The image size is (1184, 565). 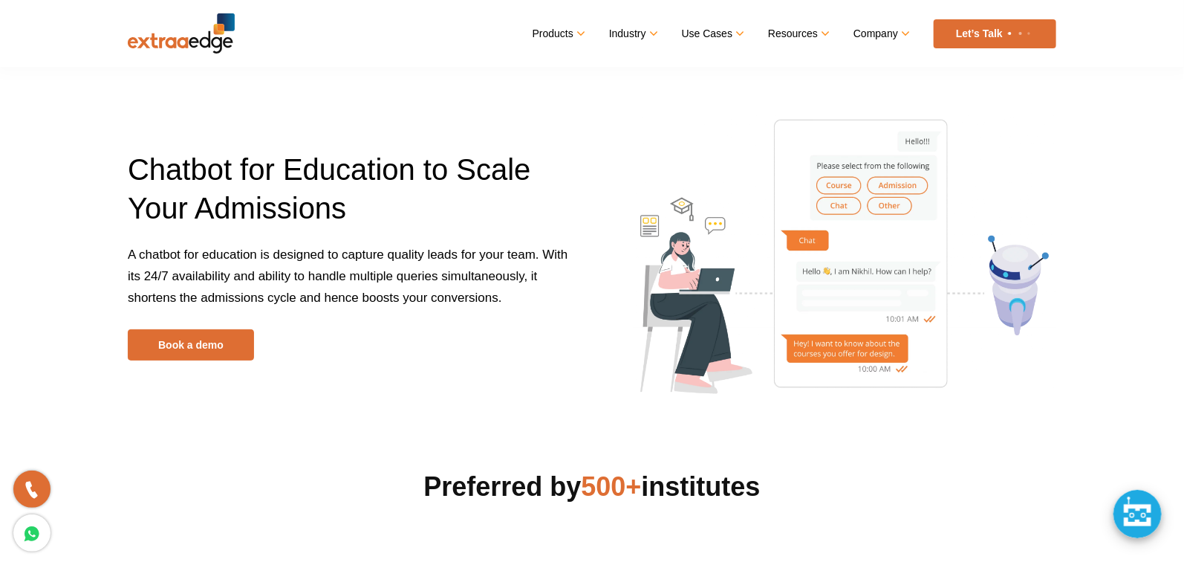 I want to click on a: Products, so click(x=558, y=33).